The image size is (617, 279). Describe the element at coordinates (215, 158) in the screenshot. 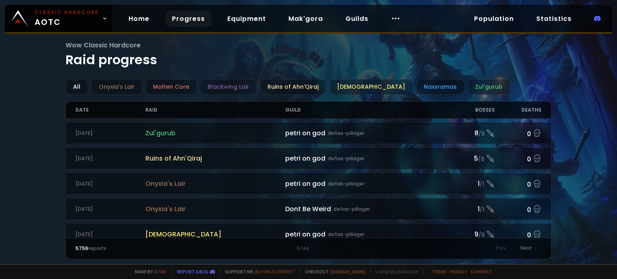

I see `span: Ruins of Ahn'Qiraj` at that location.